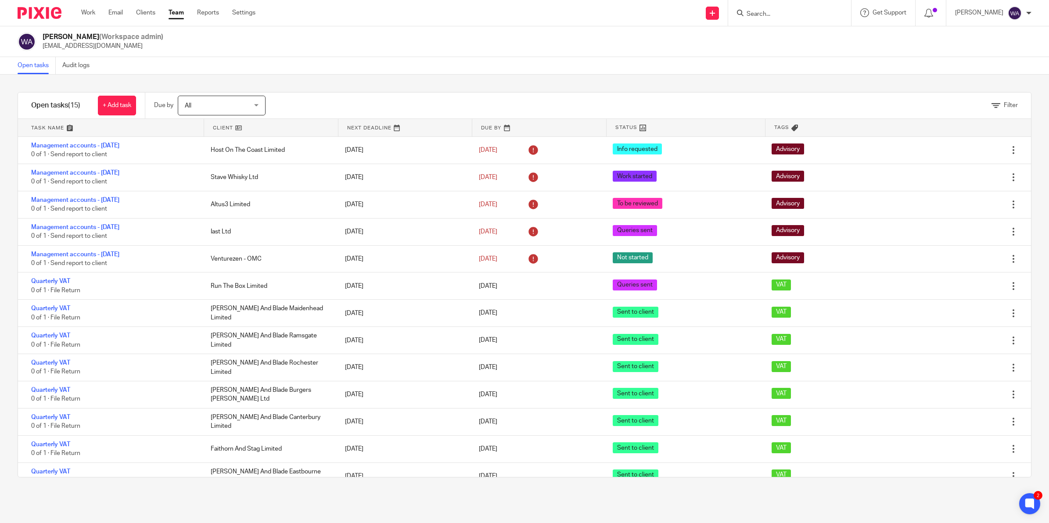  What do you see at coordinates (634, 176) in the screenshot?
I see `span: Work started` at bounding box center [634, 176].